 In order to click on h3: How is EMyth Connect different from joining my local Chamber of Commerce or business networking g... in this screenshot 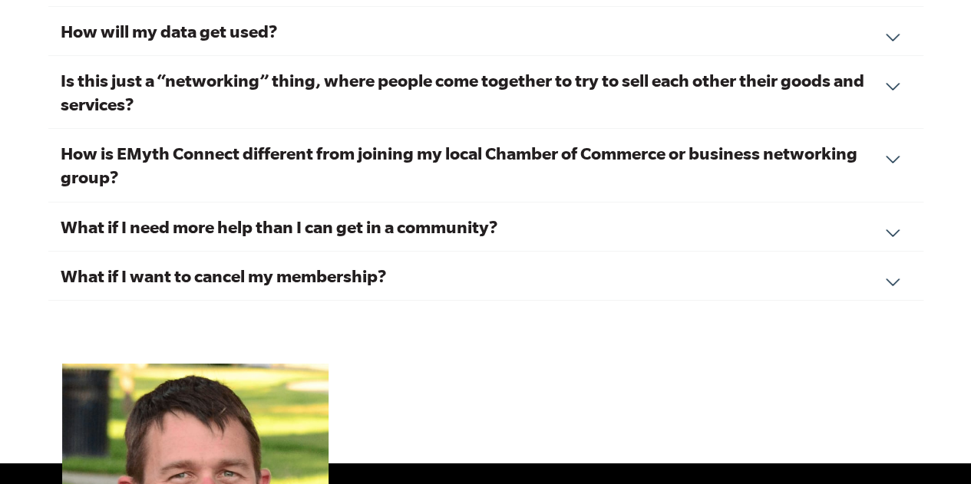, I will do `click(486, 165)`.